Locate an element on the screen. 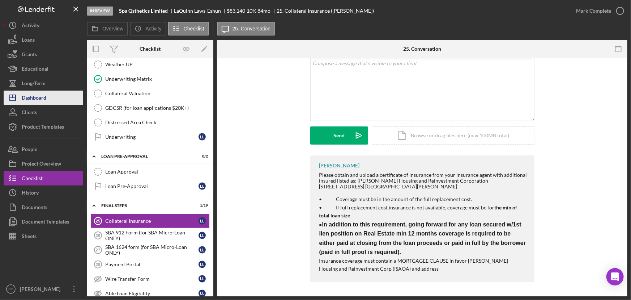 The height and width of the screenshot is (300, 631). button: Dashboard is located at coordinates (43, 98).